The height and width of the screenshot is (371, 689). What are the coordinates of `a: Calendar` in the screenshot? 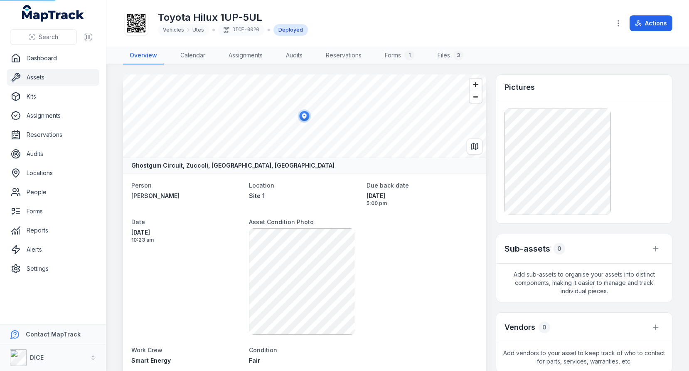 It's located at (193, 56).